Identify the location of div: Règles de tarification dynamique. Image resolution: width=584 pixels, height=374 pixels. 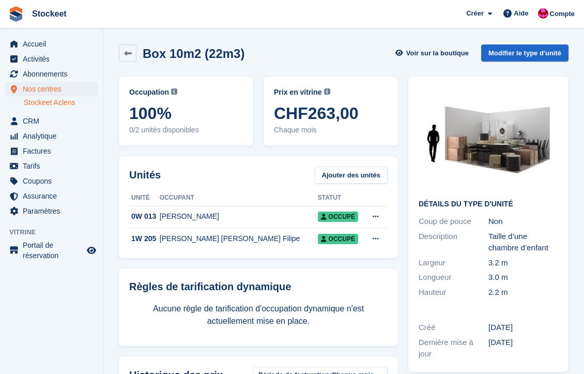
(258, 286).